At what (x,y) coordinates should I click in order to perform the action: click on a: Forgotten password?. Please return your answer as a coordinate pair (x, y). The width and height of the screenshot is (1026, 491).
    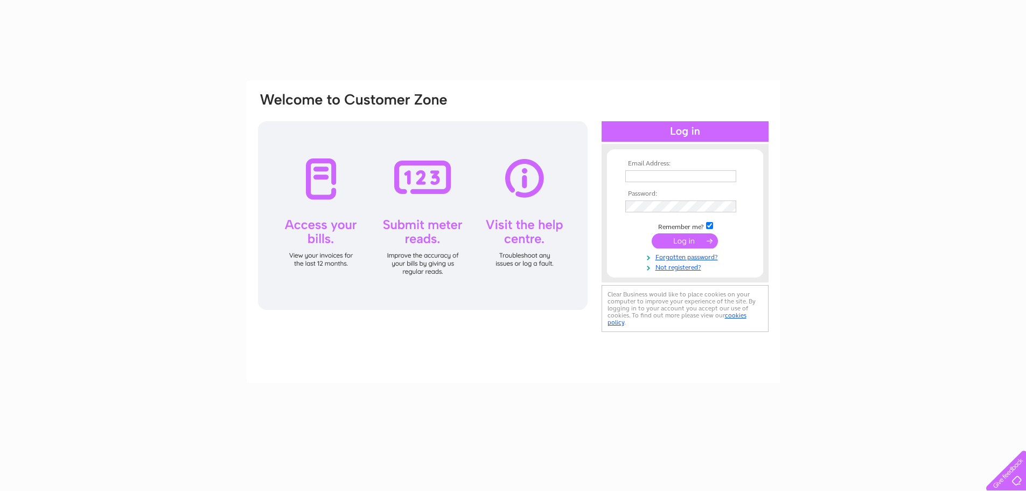
    Looking at the image, I should click on (686, 256).